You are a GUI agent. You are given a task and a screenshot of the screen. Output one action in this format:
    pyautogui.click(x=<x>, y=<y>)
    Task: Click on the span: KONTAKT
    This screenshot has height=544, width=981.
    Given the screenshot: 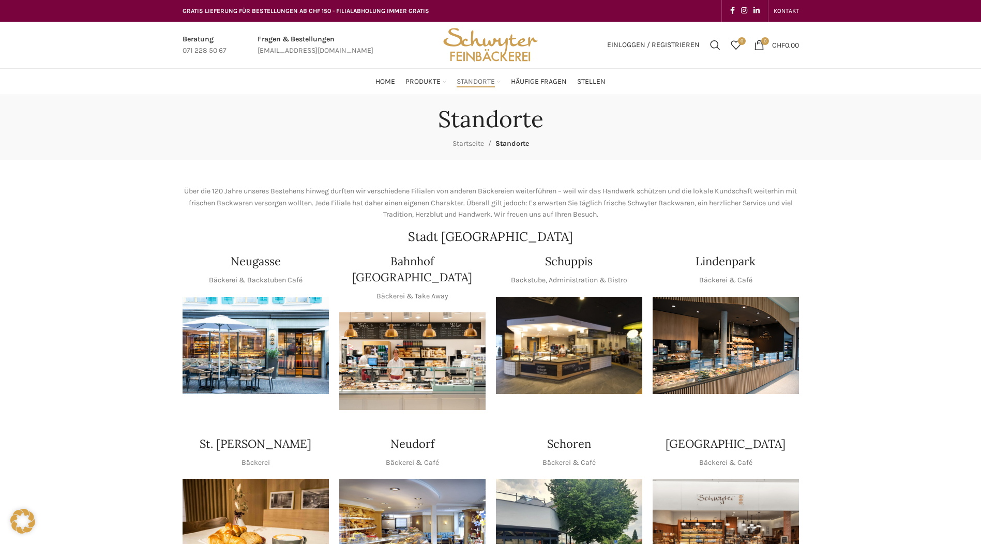 What is the action you would take?
    pyautogui.click(x=786, y=11)
    